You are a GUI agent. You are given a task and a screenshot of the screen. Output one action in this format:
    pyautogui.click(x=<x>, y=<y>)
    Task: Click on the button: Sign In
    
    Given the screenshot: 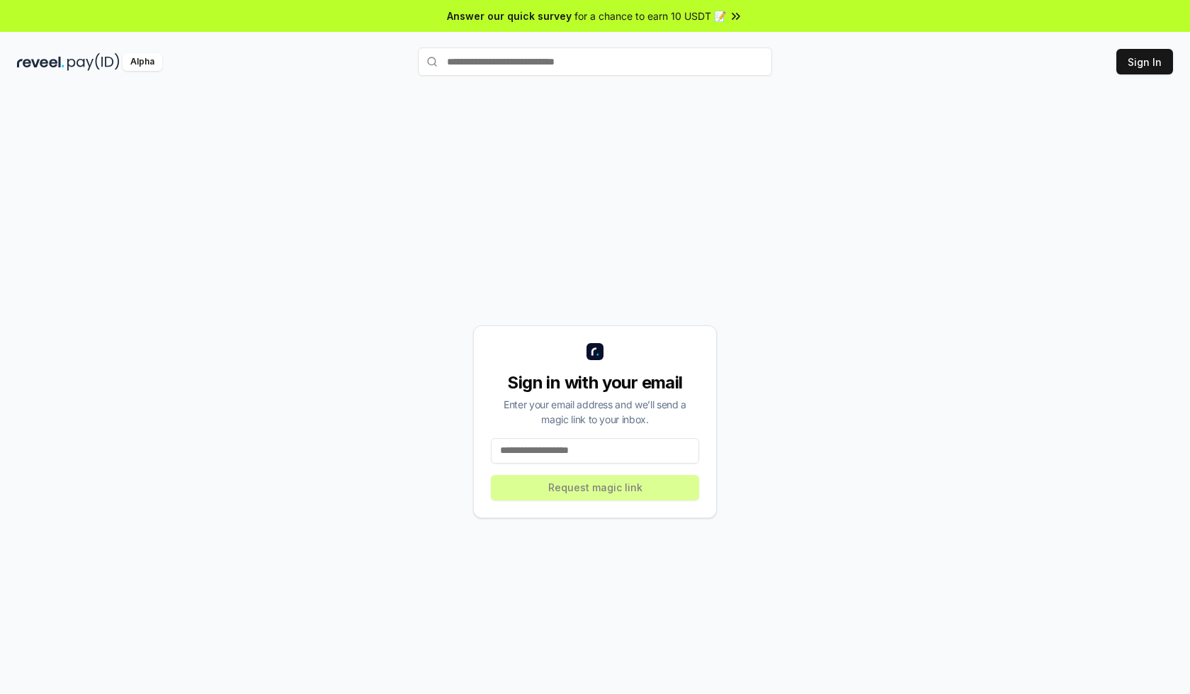 What is the action you would take?
    pyautogui.click(x=1145, y=62)
    